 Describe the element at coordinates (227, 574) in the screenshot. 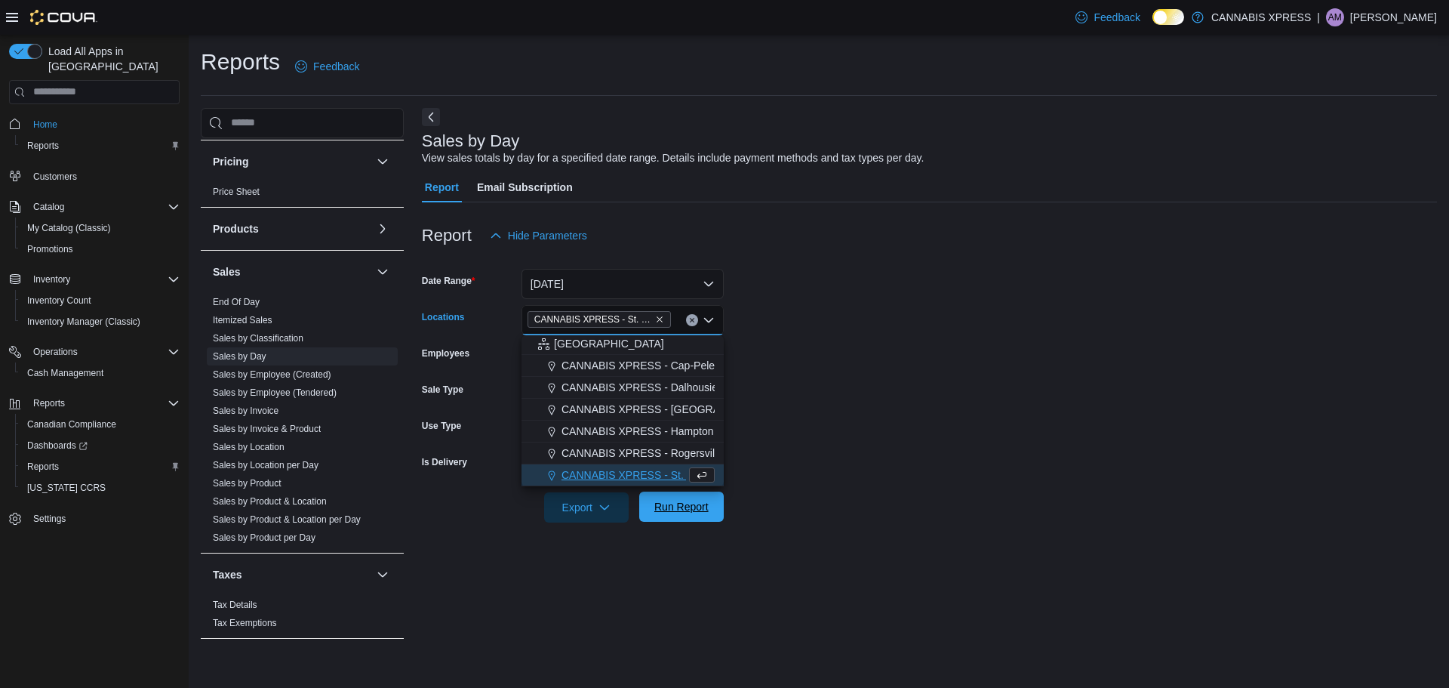

I see `h3: Taxes` at that location.